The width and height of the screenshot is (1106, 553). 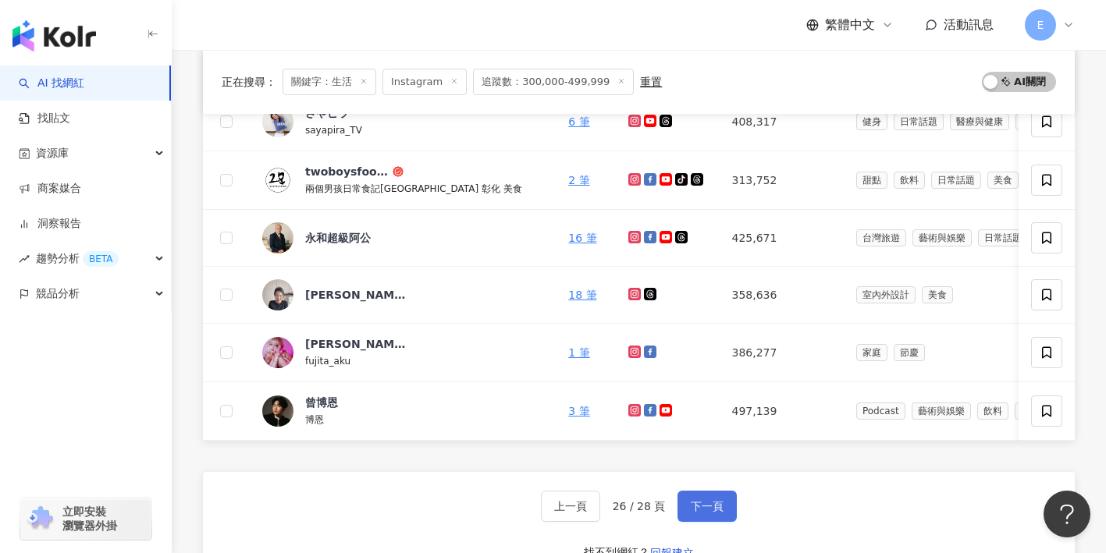 I want to click on button: 上一頁, so click(x=571, y=507).